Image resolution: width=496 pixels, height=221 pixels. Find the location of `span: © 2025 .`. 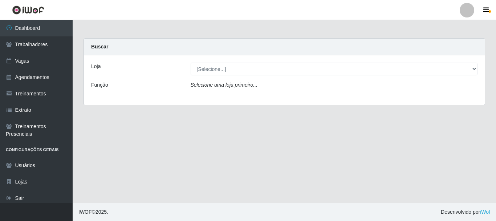

span: © 2025 . is located at coordinates (93, 212).